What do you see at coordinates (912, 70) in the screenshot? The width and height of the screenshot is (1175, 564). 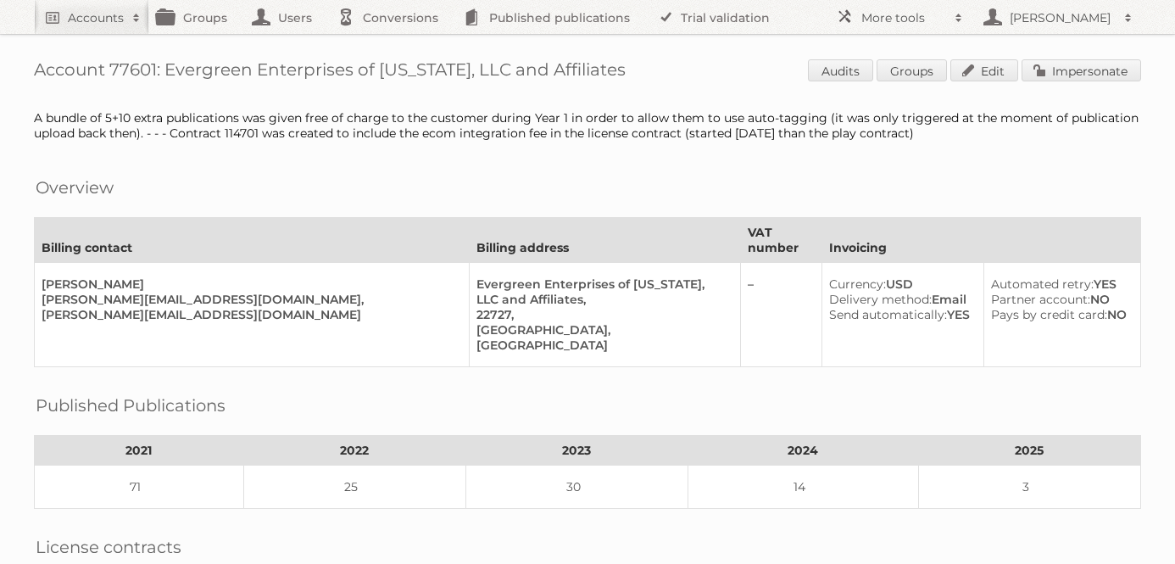 I see `a: Groups` at bounding box center [912, 70].